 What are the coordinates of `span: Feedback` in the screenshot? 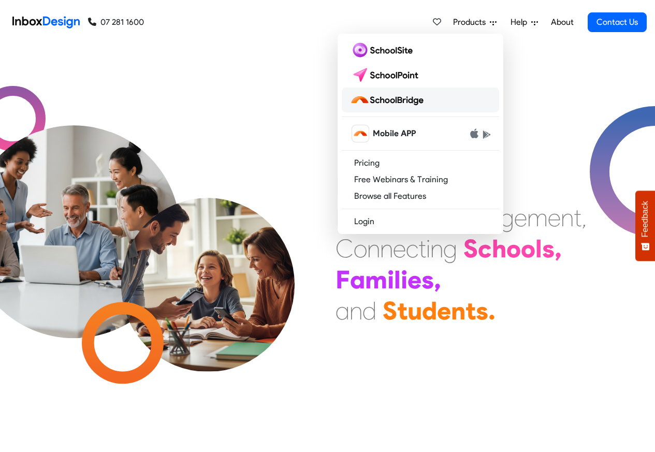 It's located at (645, 219).